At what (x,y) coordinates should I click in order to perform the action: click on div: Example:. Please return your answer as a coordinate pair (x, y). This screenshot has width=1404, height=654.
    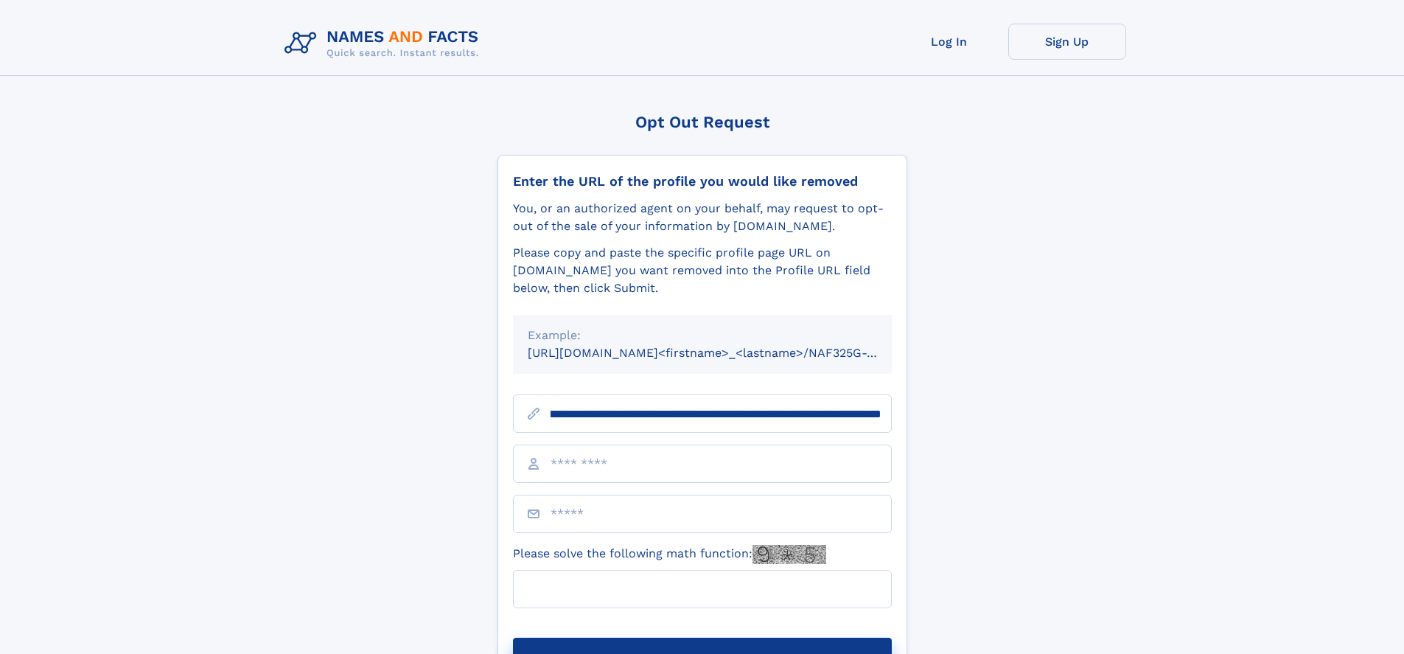
    Looking at the image, I should click on (702, 335).